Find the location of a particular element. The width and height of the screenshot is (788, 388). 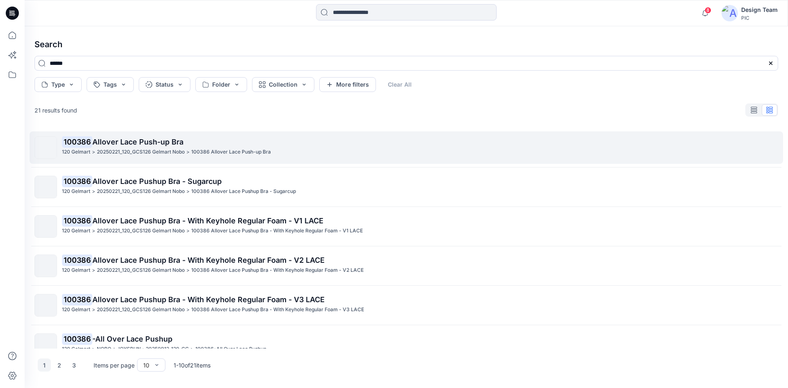

button: 2 is located at coordinates (59, 365).